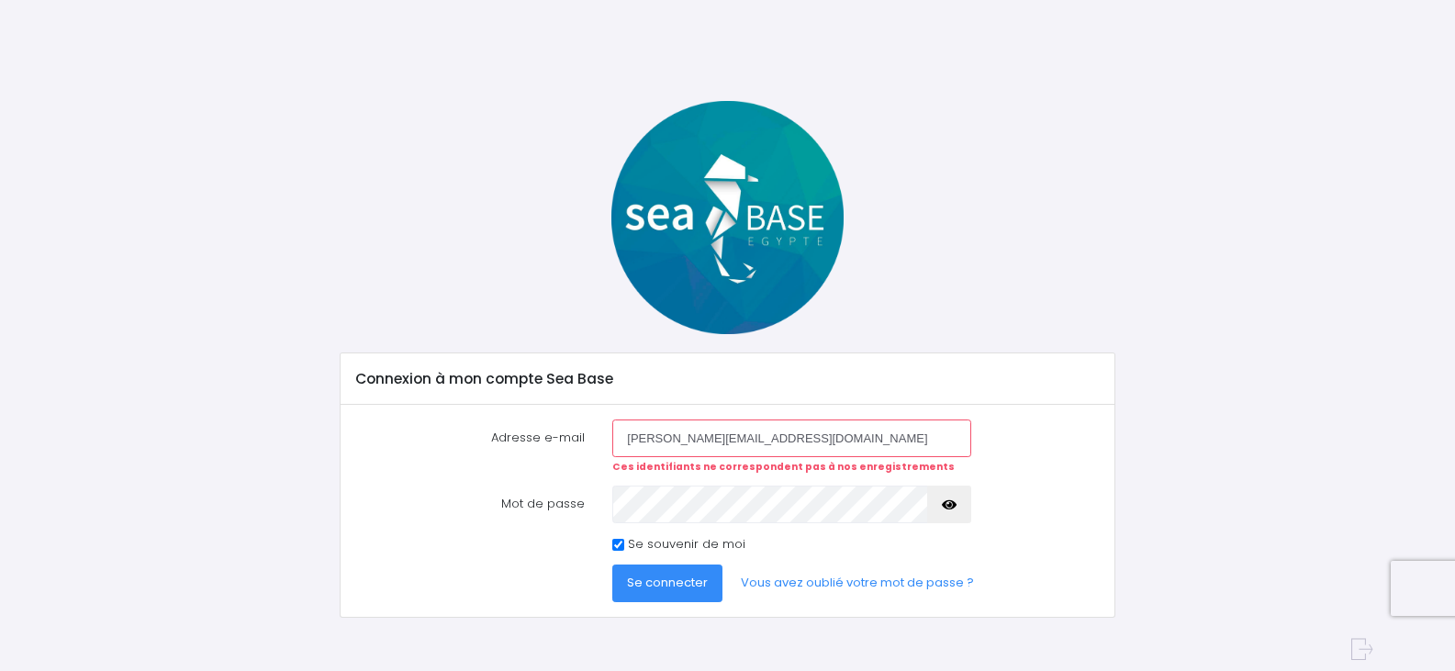  I want to click on label: Se souvenir de moi, so click(687, 544).